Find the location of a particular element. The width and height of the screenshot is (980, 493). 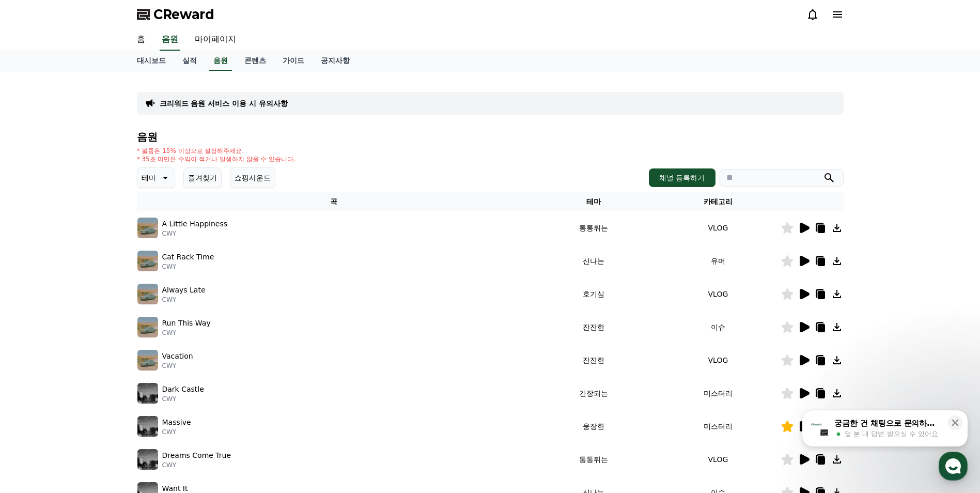

a: 크리워드 음원 서비스 이용 시 유의사항 is located at coordinates (224, 103).